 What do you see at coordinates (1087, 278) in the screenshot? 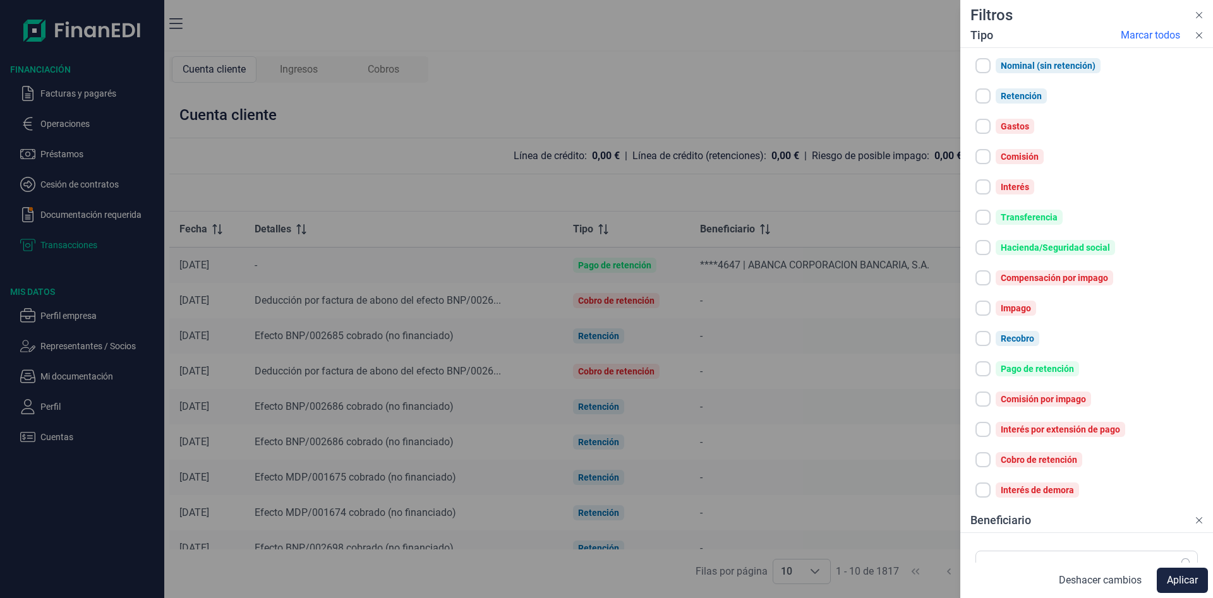
I see `button: Compensación por impago` at bounding box center [1087, 278].